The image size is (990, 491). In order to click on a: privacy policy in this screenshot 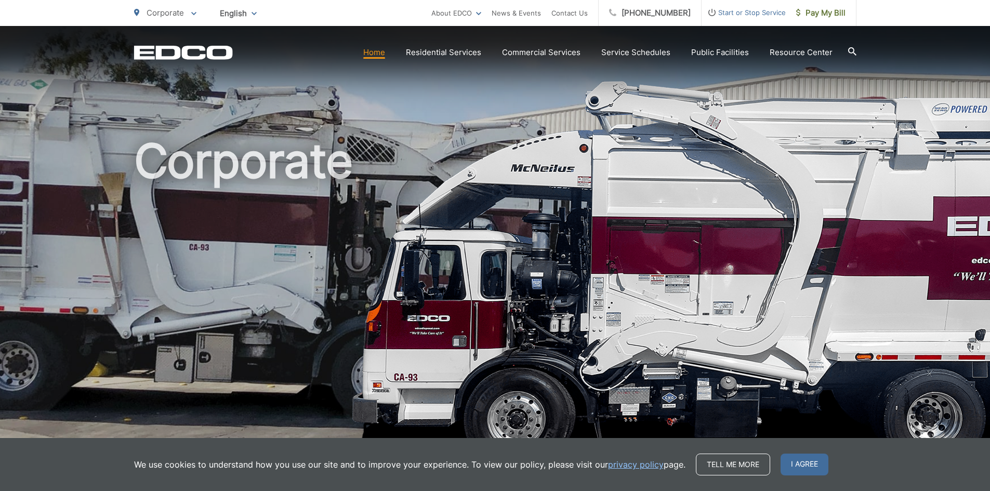, I will do `click(635, 464)`.